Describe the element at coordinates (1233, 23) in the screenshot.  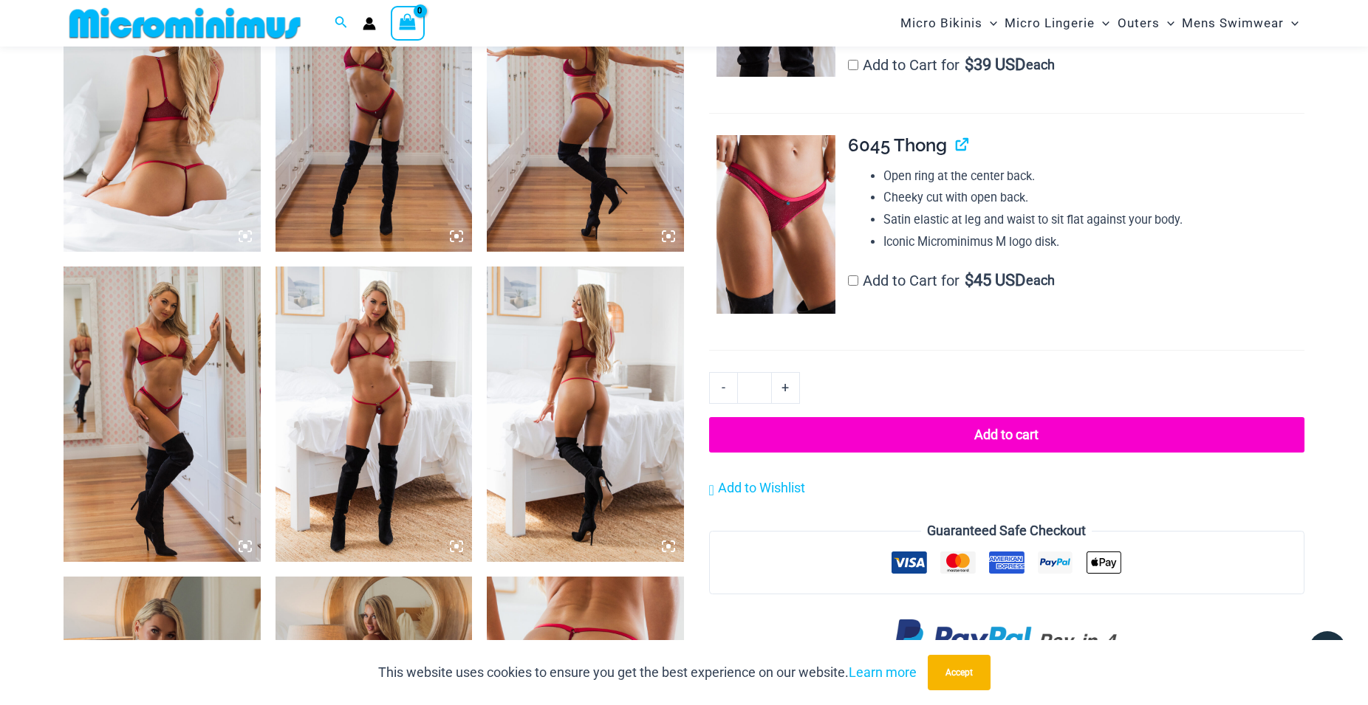
I see `span: Mens Swimwear` at that location.